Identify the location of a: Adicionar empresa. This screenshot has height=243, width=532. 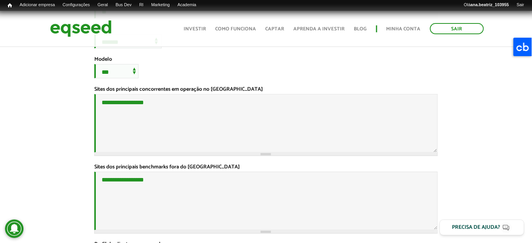
(37, 5).